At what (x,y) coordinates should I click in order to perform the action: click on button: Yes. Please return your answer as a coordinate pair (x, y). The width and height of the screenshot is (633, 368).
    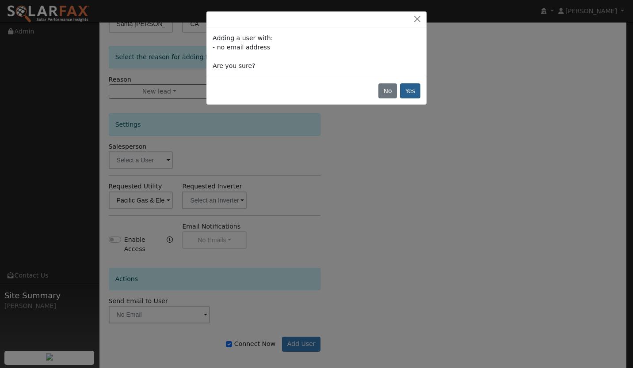
    Looking at the image, I should click on (410, 91).